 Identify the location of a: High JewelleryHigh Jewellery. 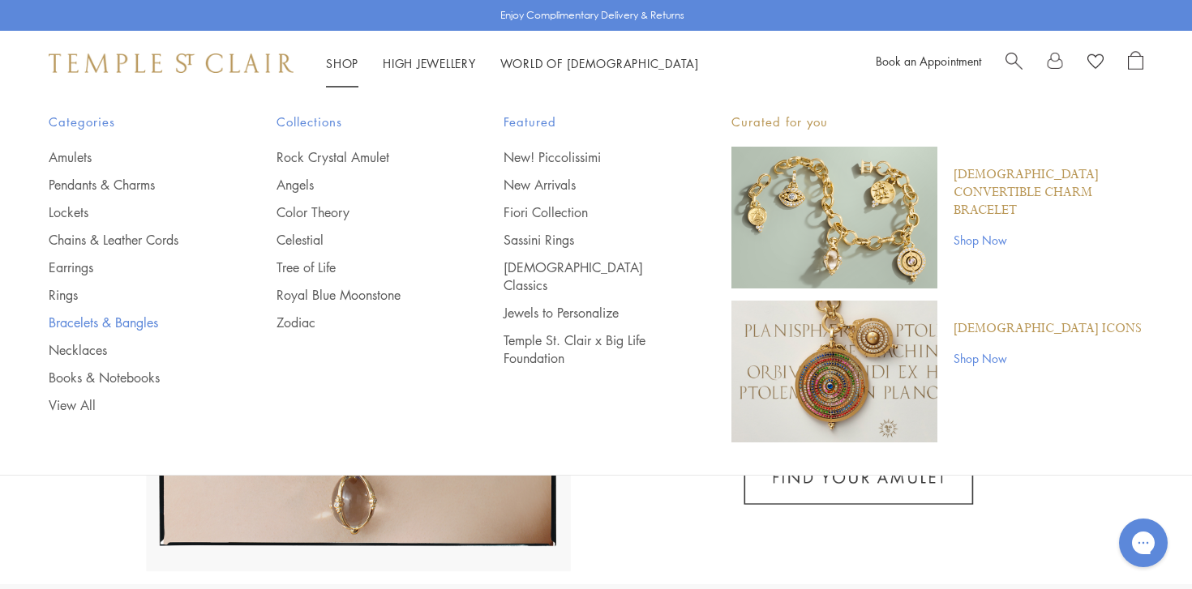
(429, 63).